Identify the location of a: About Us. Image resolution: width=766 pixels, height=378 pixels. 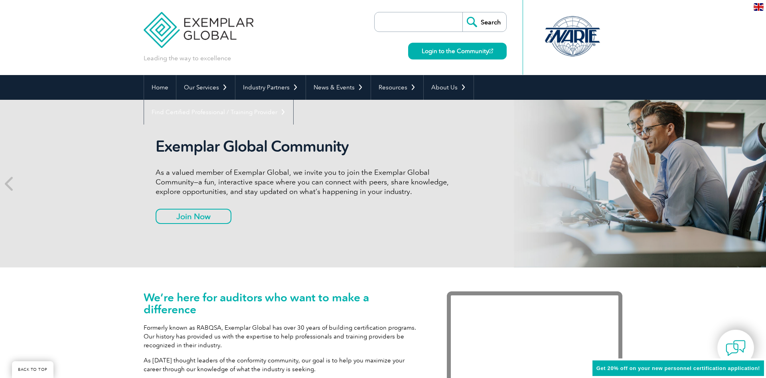
(448, 87).